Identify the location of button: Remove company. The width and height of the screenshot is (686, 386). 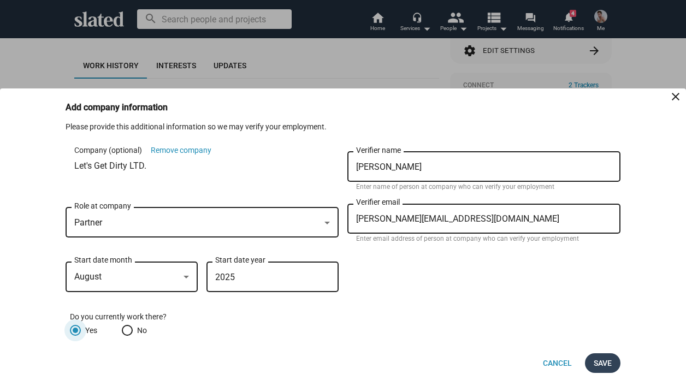
(181, 150).